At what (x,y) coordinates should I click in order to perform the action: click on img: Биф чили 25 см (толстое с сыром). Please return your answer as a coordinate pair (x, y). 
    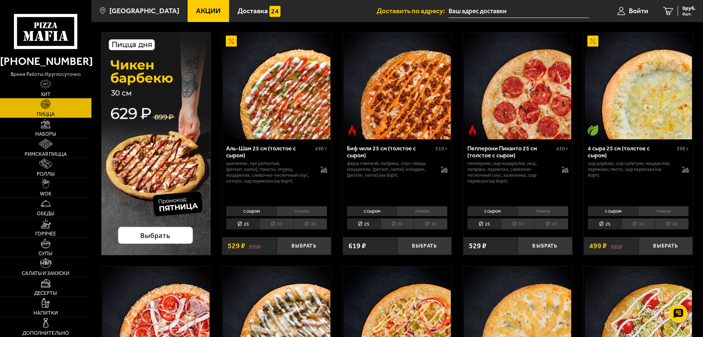
    Looking at the image, I should click on (397, 86).